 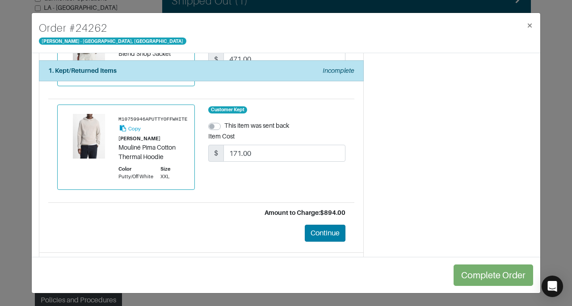 I want to click on div: XXL, so click(x=165, y=176).